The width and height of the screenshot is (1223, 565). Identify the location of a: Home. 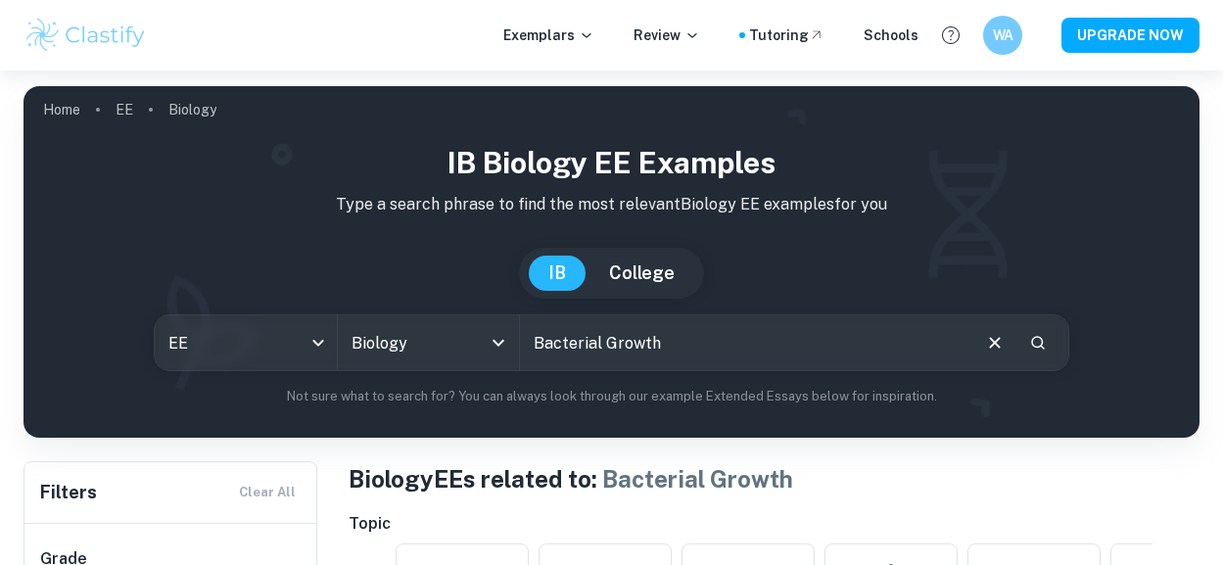
(62, 110).